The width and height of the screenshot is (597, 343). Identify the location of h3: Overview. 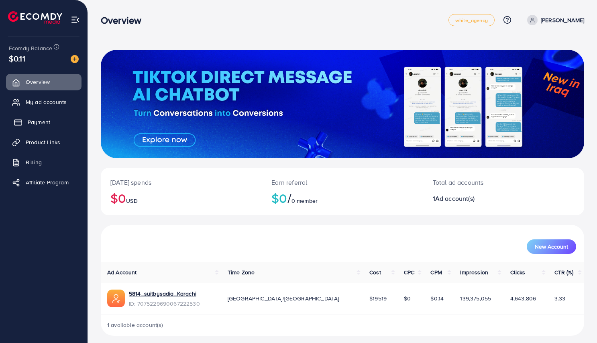
(124, 20).